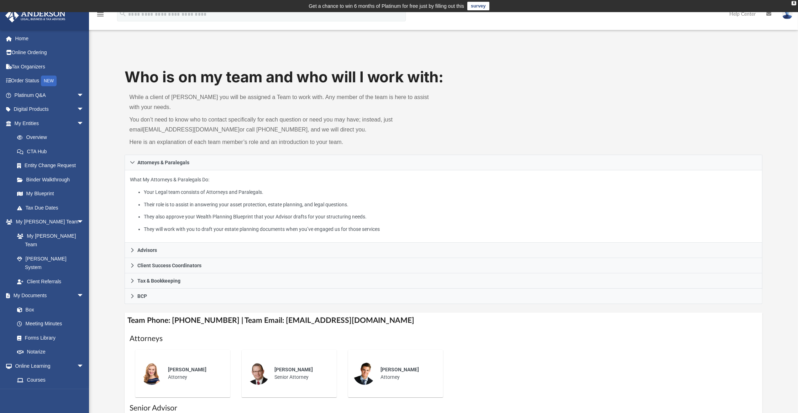 The image size is (798, 413). I want to click on a: Binder Walkthrough, so click(52, 179).